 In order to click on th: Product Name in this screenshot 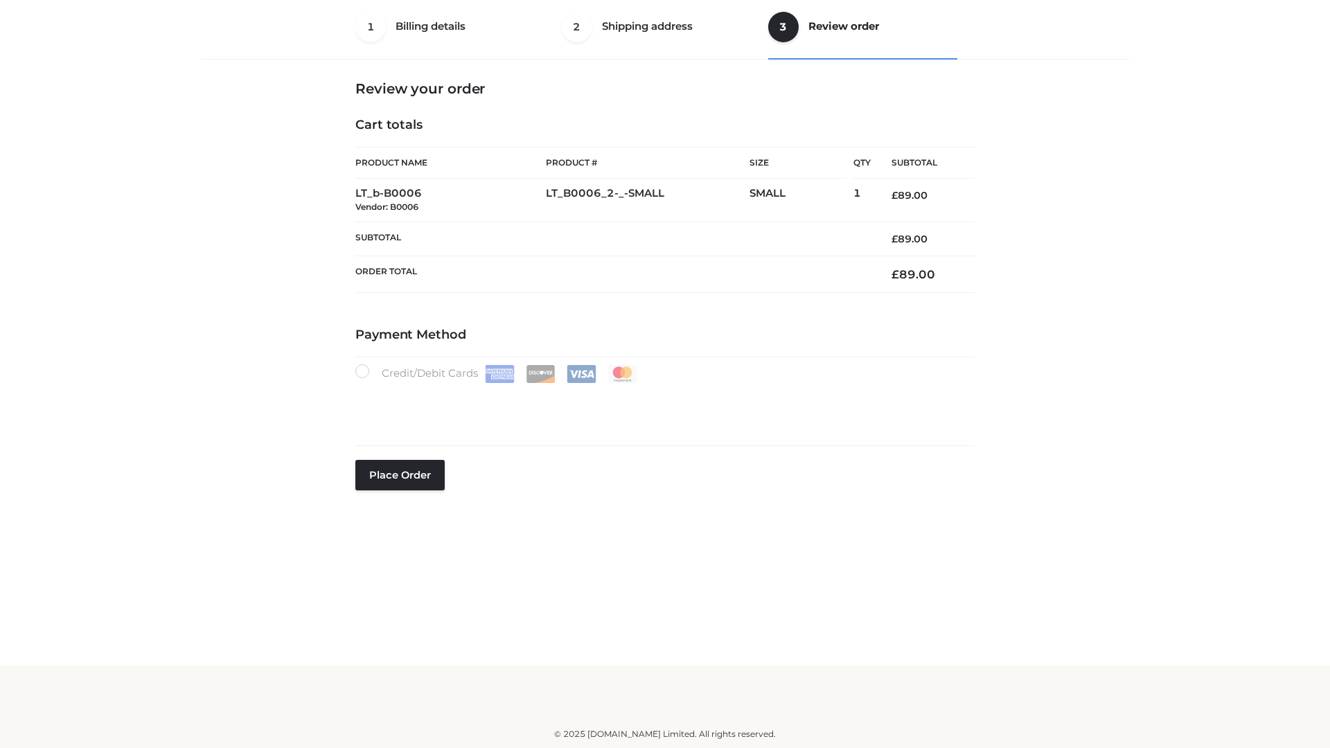, I will do `click(450, 163)`.